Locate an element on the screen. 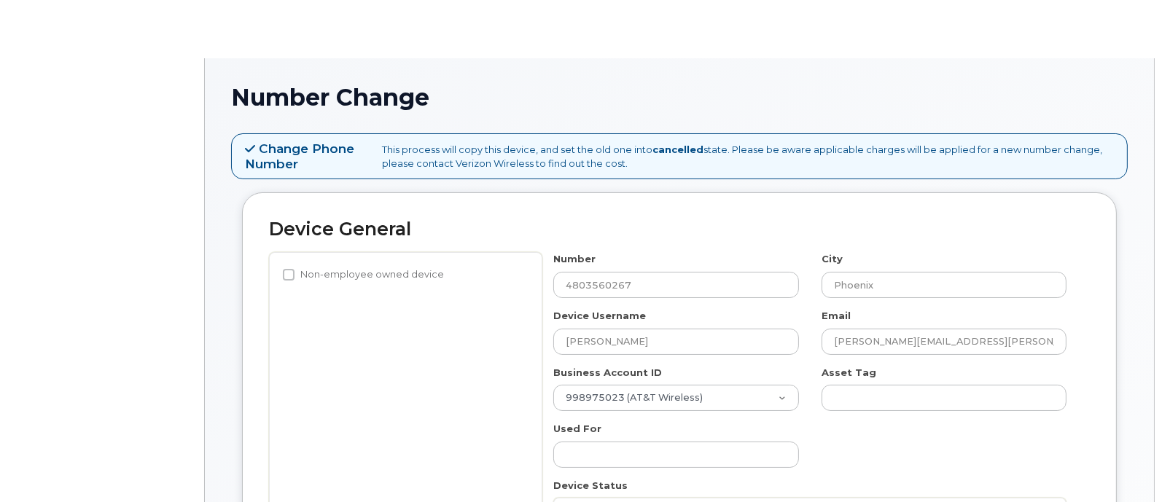 This screenshot has width=1162, height=502. input: Non-employee owned device is located at coordinates (289, 275).